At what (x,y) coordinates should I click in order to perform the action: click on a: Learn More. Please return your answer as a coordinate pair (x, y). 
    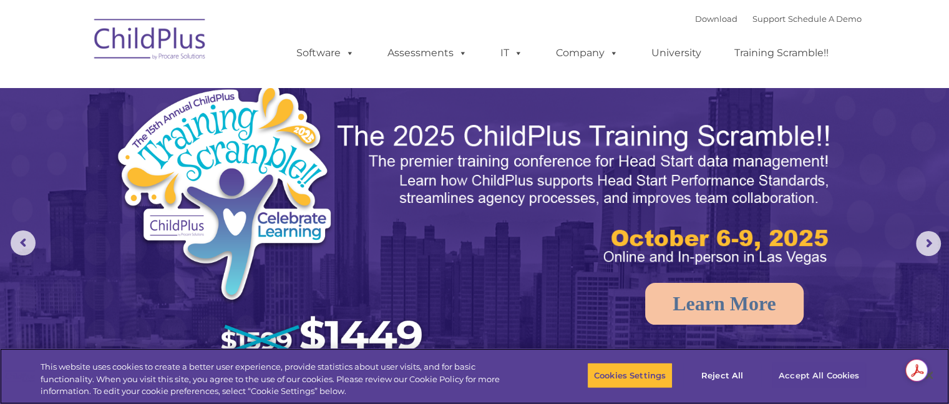
    Looking at the image, I should click on (724, 303).